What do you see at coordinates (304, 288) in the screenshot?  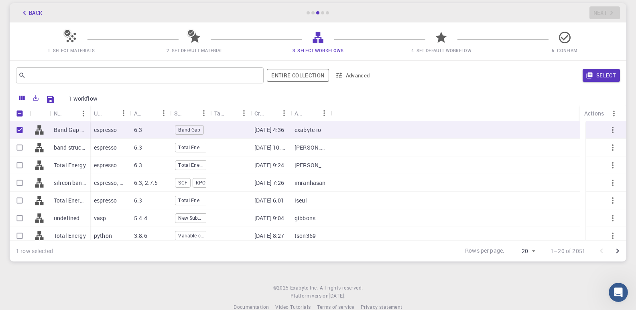 I see `span: Exabyte Inc.` at bounding box center [304, 288].